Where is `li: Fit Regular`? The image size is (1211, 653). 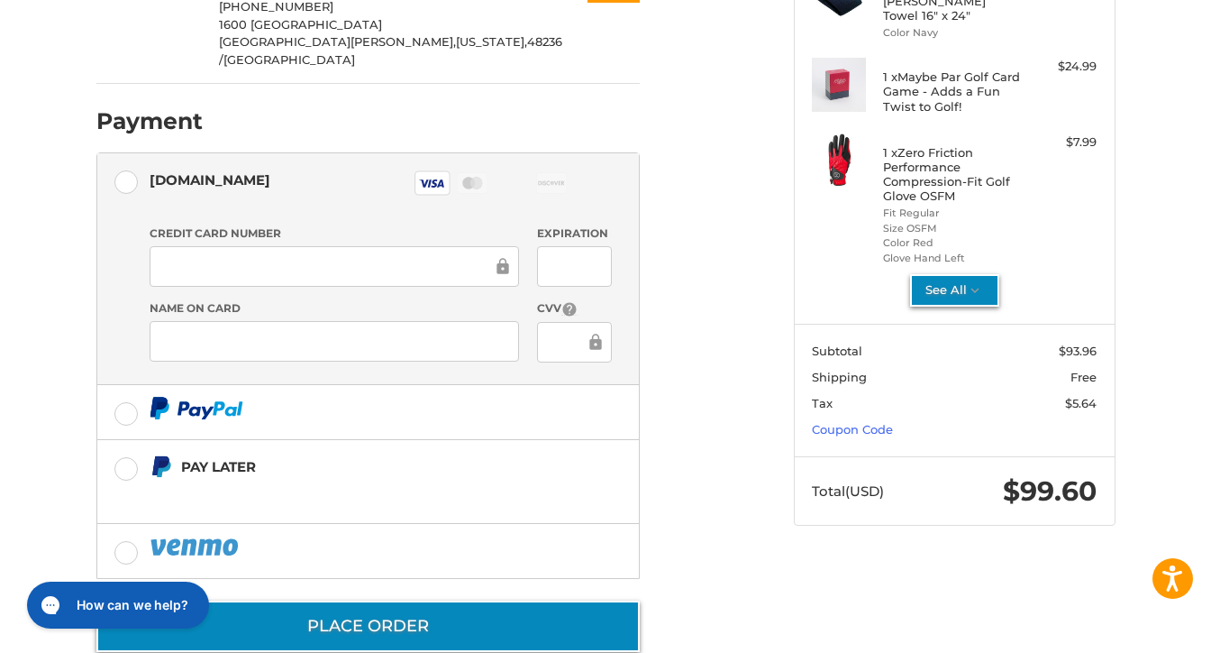 li: Fit Regular is located at coordinates (952, 213).